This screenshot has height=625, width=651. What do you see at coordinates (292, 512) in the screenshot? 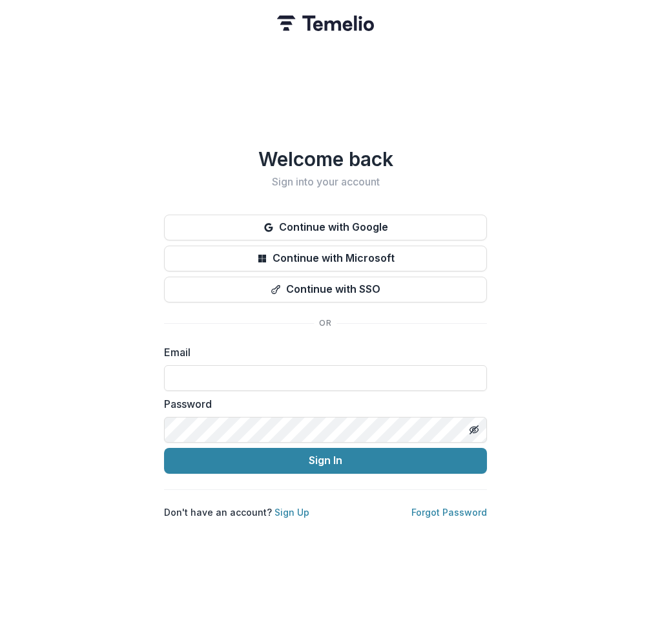
I see `a: Sign Up` at bounding box center [292, 512].